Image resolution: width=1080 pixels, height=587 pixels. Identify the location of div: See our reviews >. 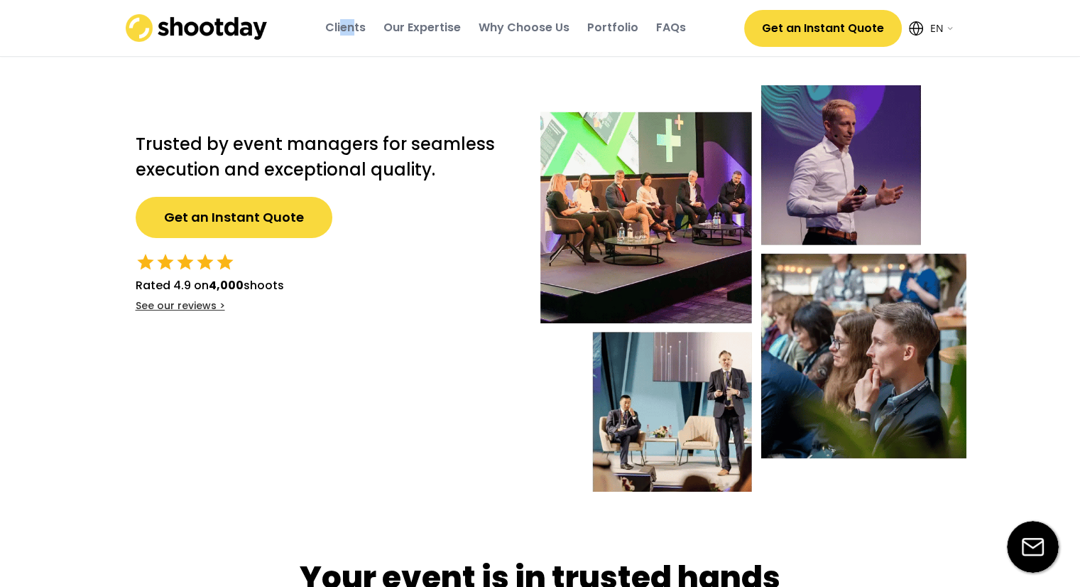
(180, 306).